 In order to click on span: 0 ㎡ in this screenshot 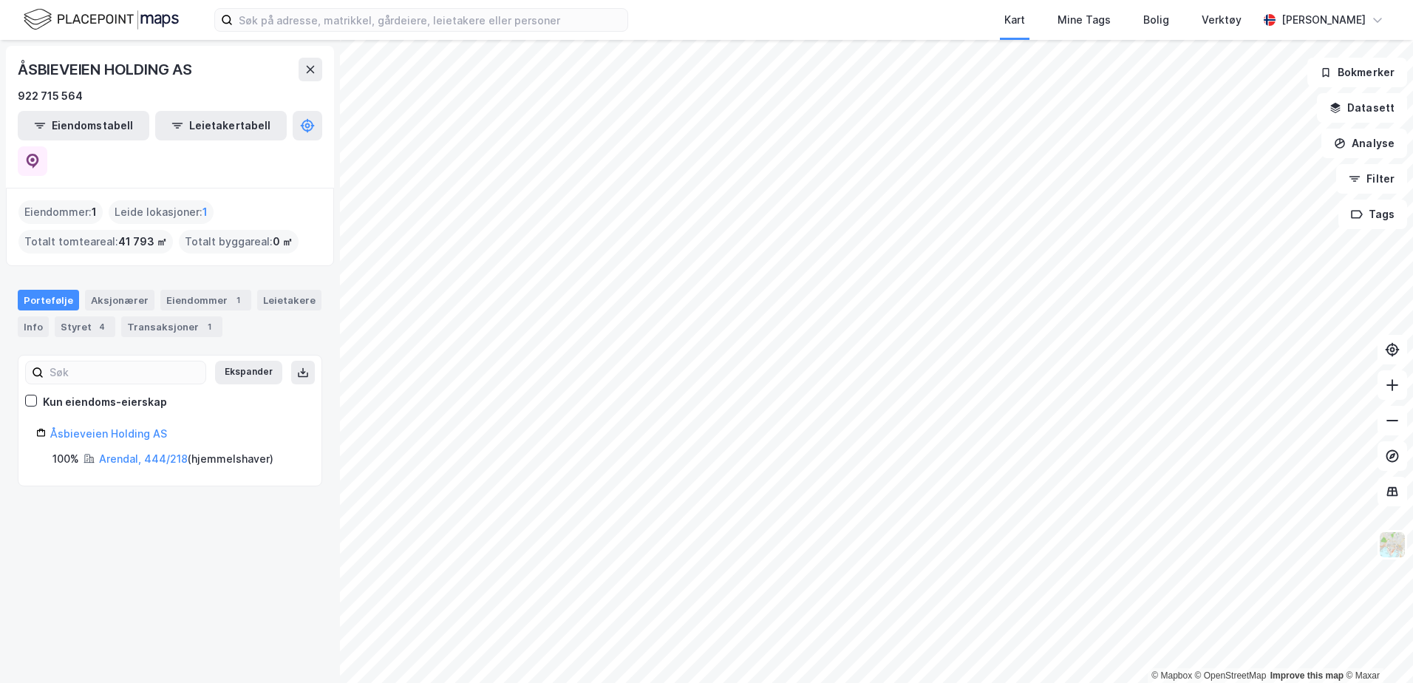, I will do `click(282, 242)`.